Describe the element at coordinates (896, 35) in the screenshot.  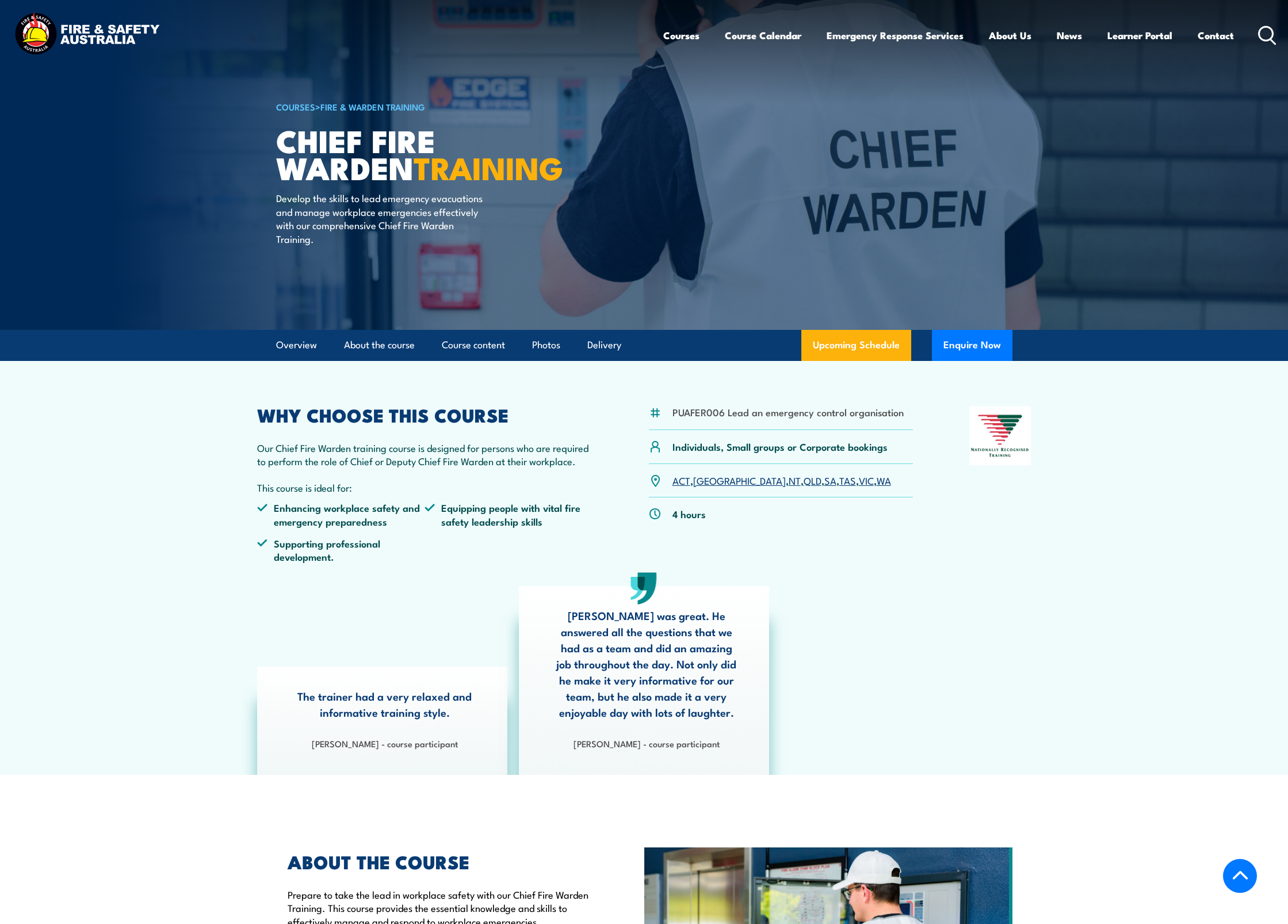
I see `a: Emergency Response Services` at that location.